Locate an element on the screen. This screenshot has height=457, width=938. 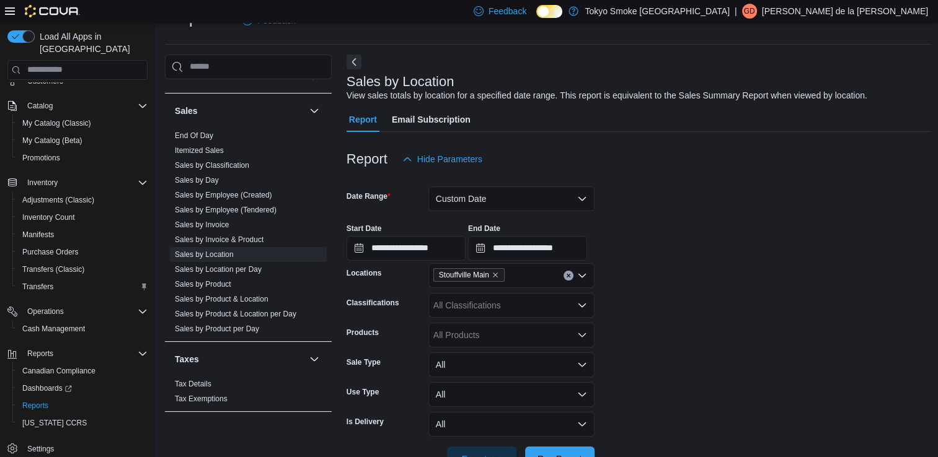
button: Clear input is located at coordinates (568, 276).